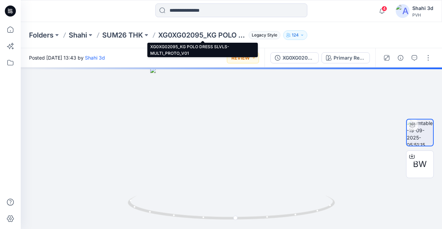 This screenshot has width=442, height=229. I want to click on img: avatar, so click(402, 11).